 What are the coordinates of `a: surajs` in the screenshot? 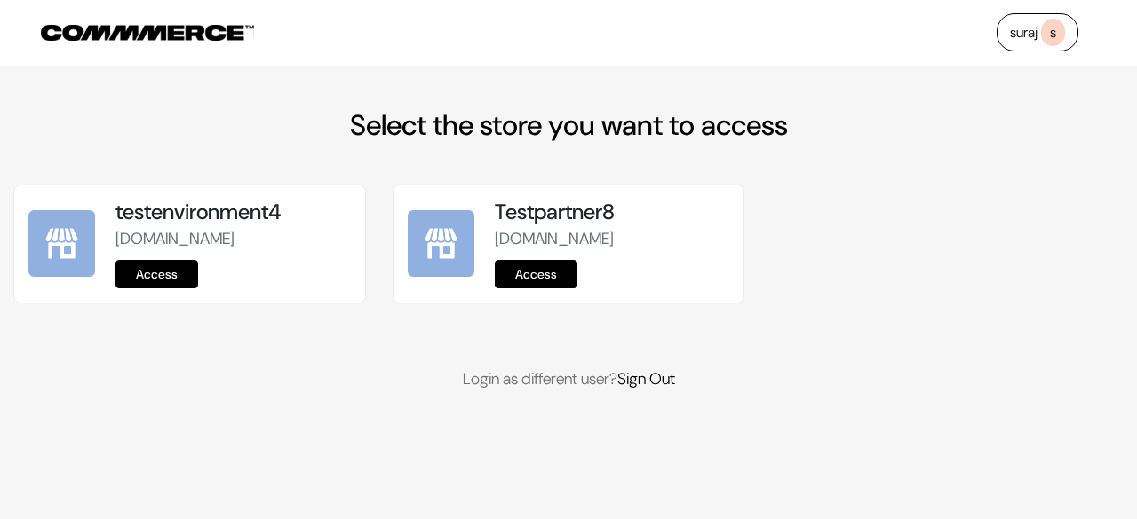 It's located at (1037, 32).